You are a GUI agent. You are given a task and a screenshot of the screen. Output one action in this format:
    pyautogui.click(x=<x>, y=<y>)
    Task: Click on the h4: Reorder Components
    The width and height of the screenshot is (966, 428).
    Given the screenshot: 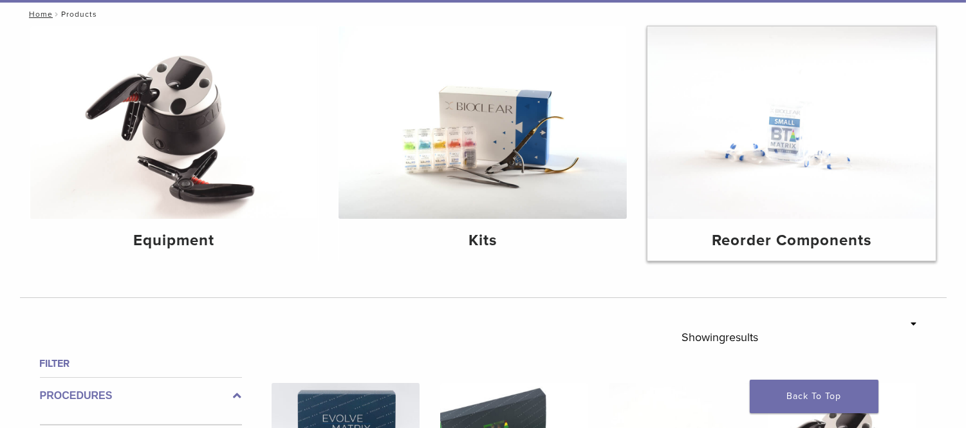 What is the action you would take?
    pyautogui.click(x=792, y=241)
    